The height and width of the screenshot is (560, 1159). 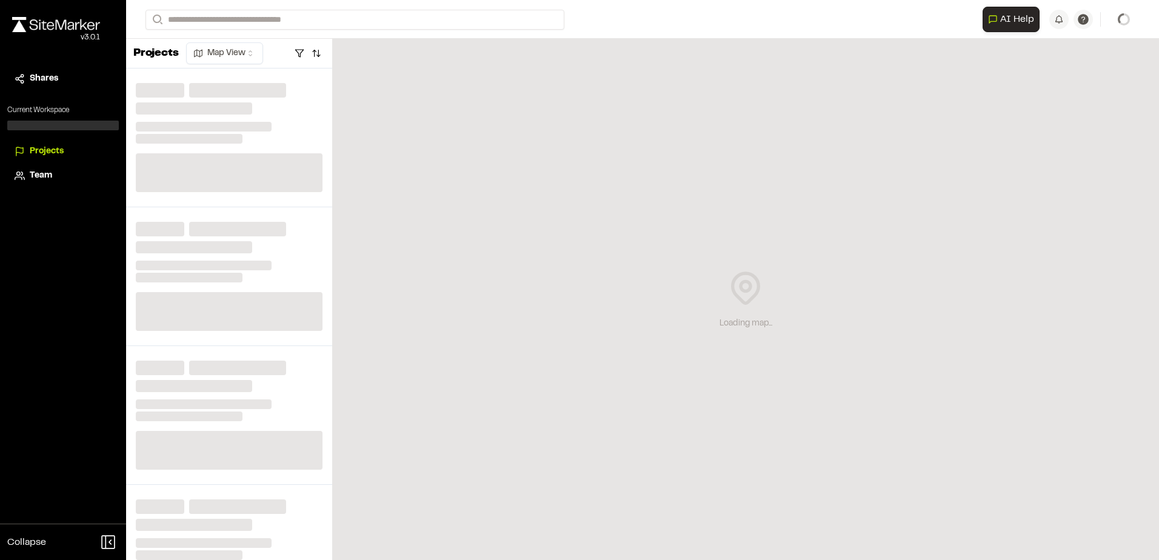 I want to click on span: AI Help, so click(x=1017, y=19).